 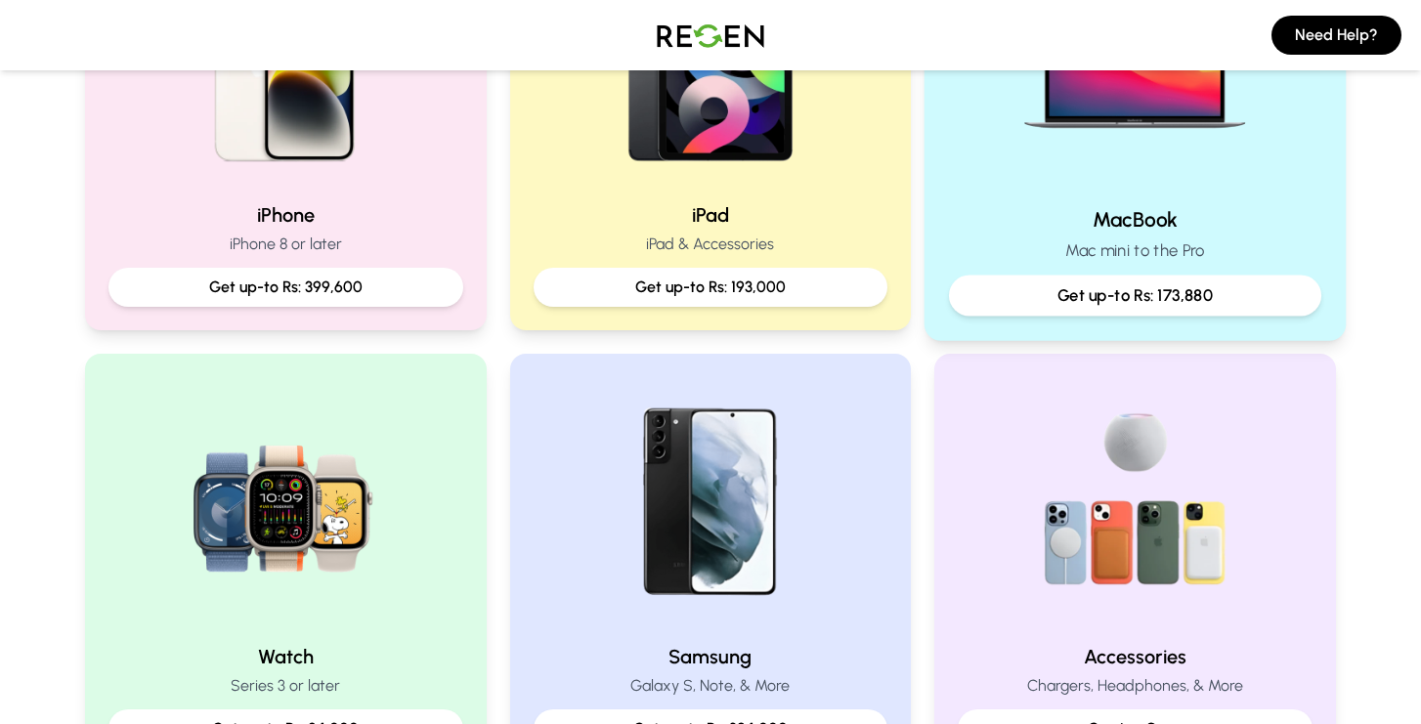 I want to click on p: Mac mini to the Pro, so click(x=1135, y=250).